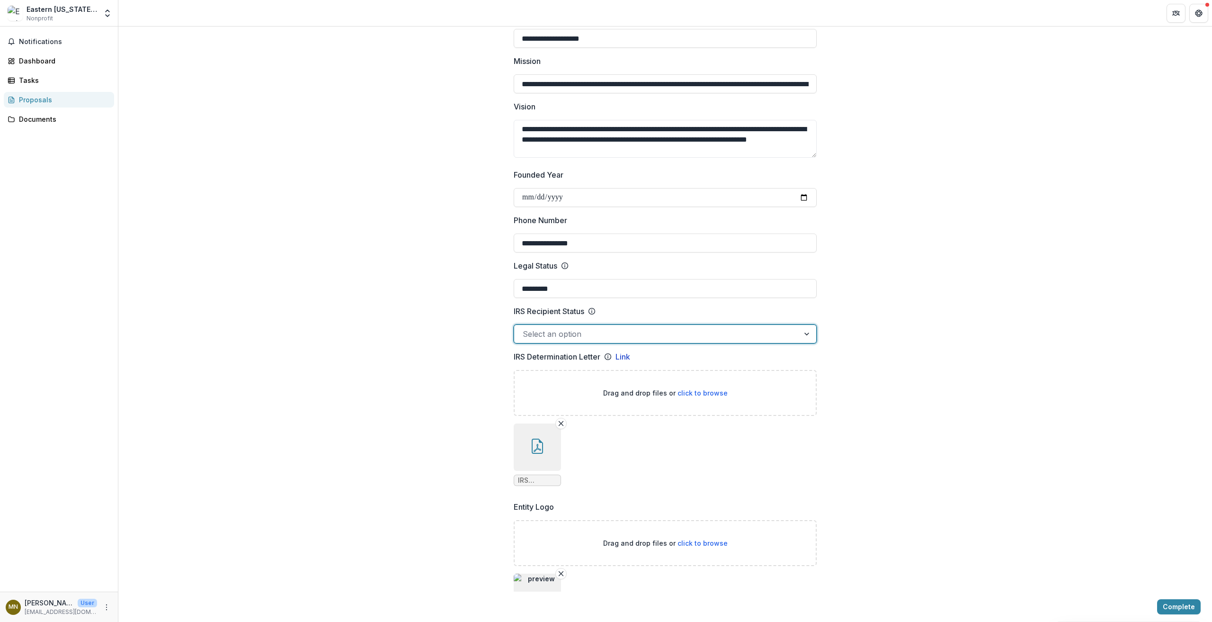  Describe the element at coordinates (623, 356) in the screenshot. I see `a: Link` at that location.